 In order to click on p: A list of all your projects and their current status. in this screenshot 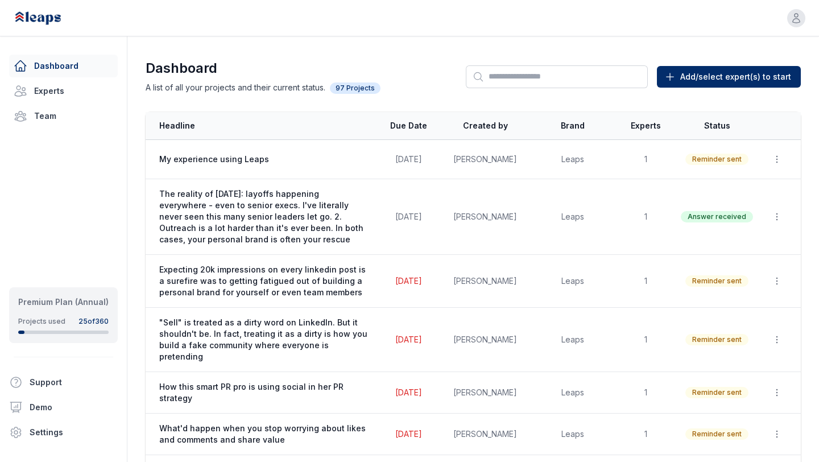, I will do `click(287, 88)`.